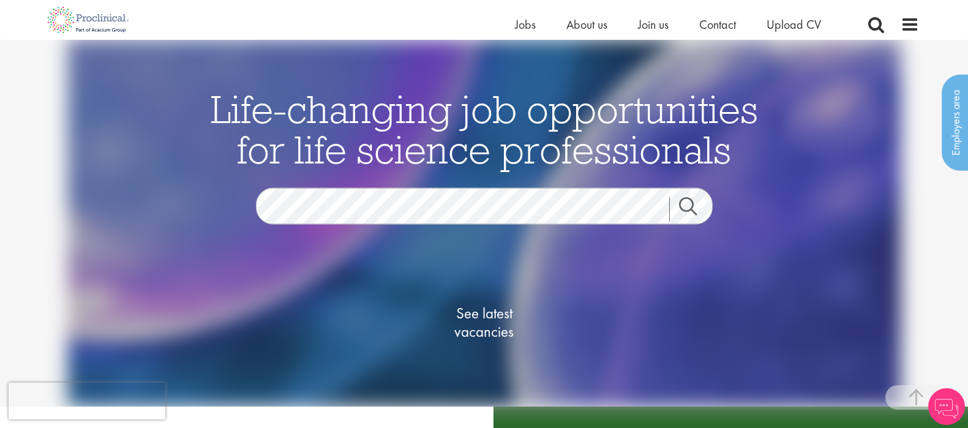  I want to click on span: Jobs, so click(526, 25).